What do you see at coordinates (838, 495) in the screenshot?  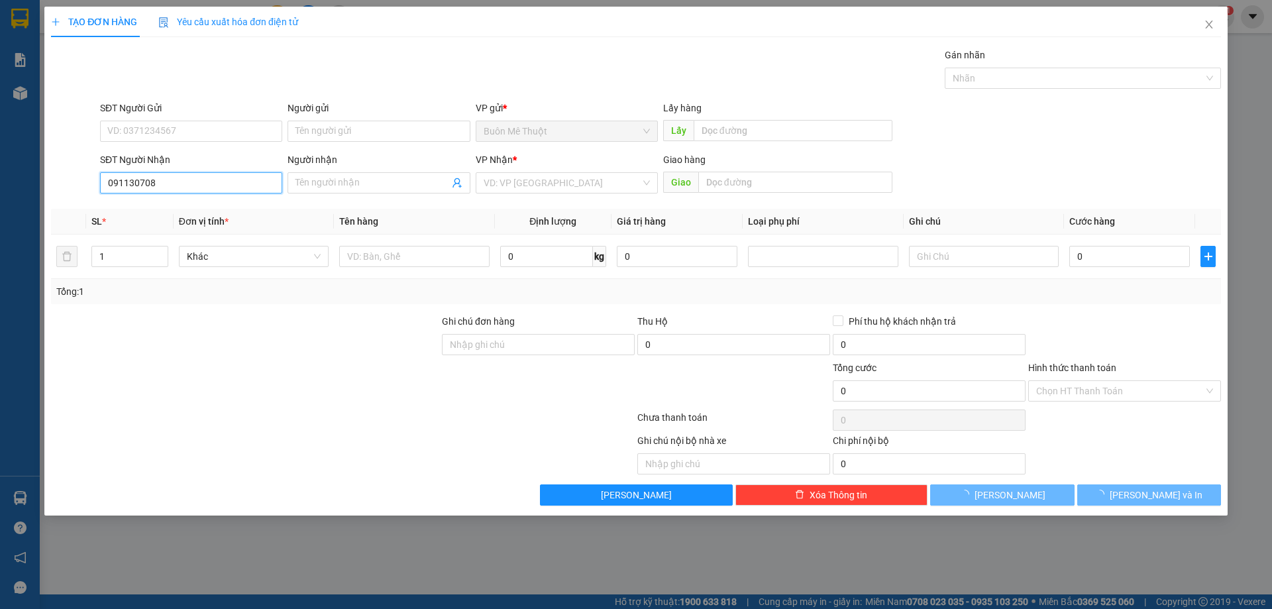 I see `span: Xóa Thông tin` at bounding box center [838, 495].